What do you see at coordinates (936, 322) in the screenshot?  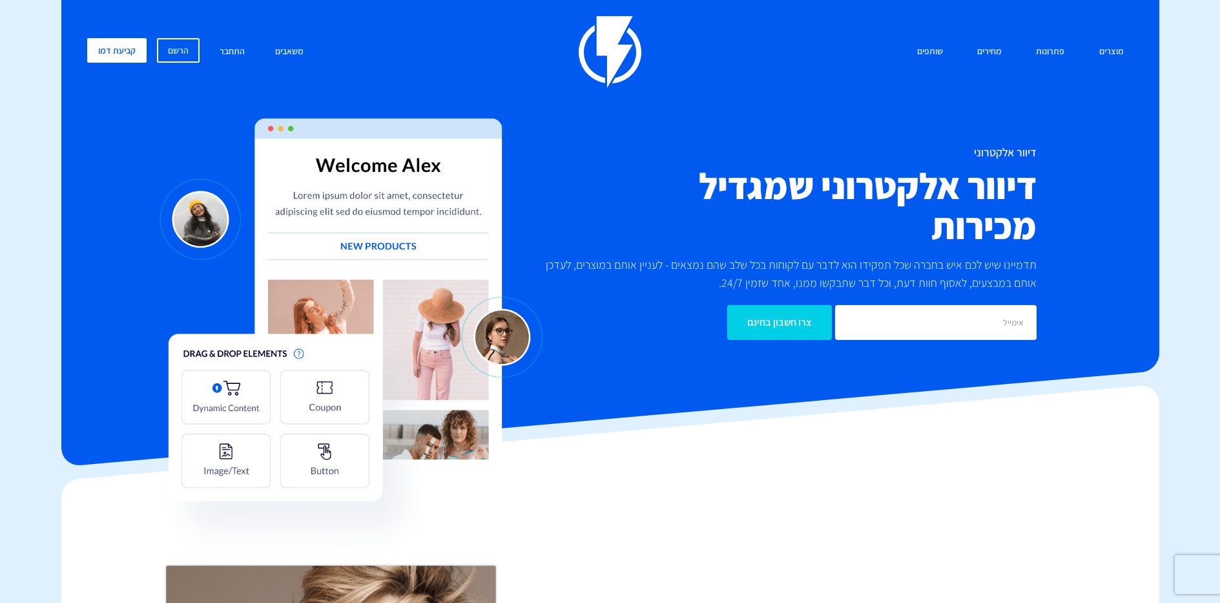 I see `input: אימייל` at bounding box center [936, 322].